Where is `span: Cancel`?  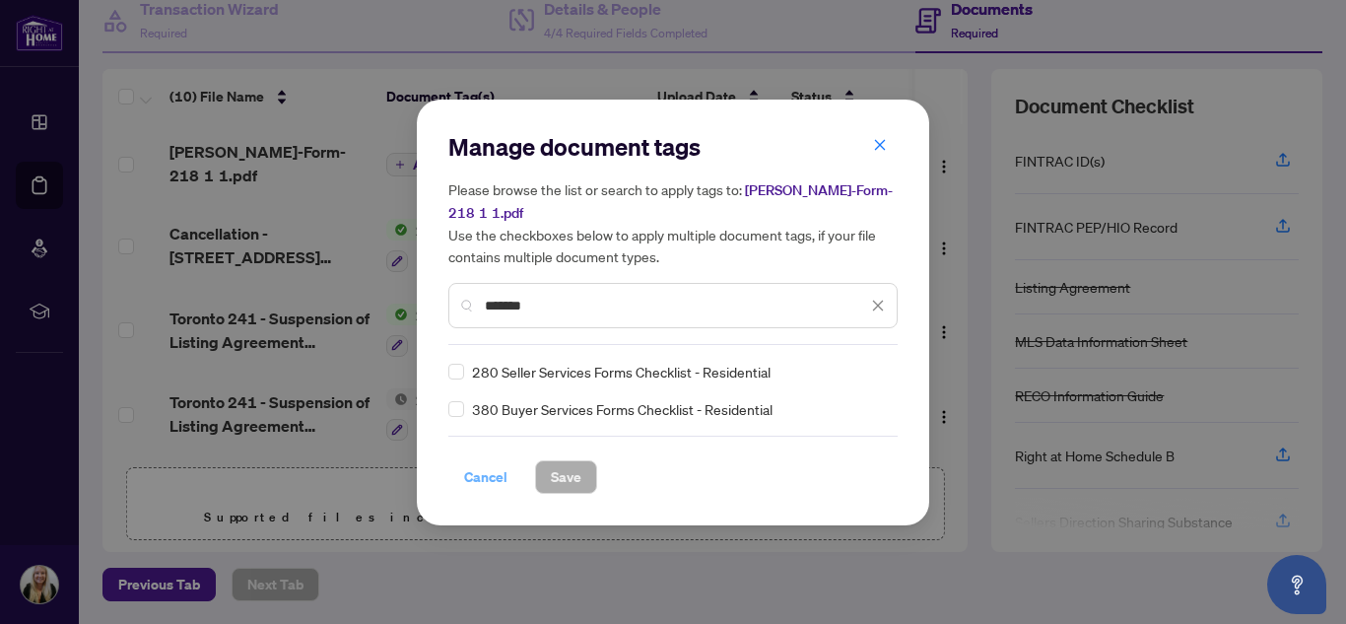 span: Cancel is located at coordinates (486, 477).